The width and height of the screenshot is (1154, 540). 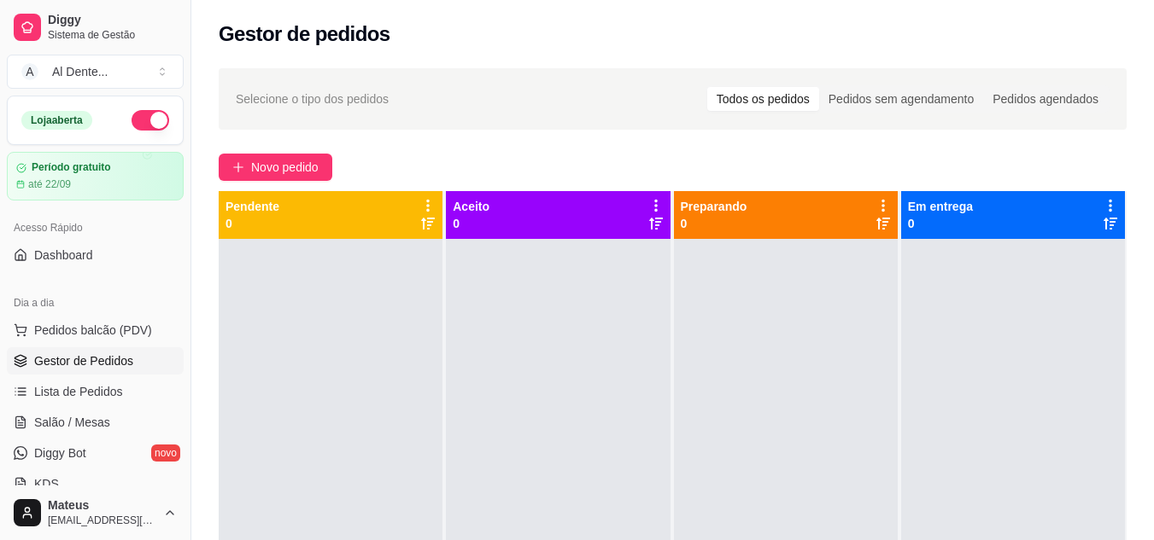 What do you see at coordinates (93, 330) in the screenshot?
I see `span: Pedidos balcão (PDV)` at bounding box center [93, 330].